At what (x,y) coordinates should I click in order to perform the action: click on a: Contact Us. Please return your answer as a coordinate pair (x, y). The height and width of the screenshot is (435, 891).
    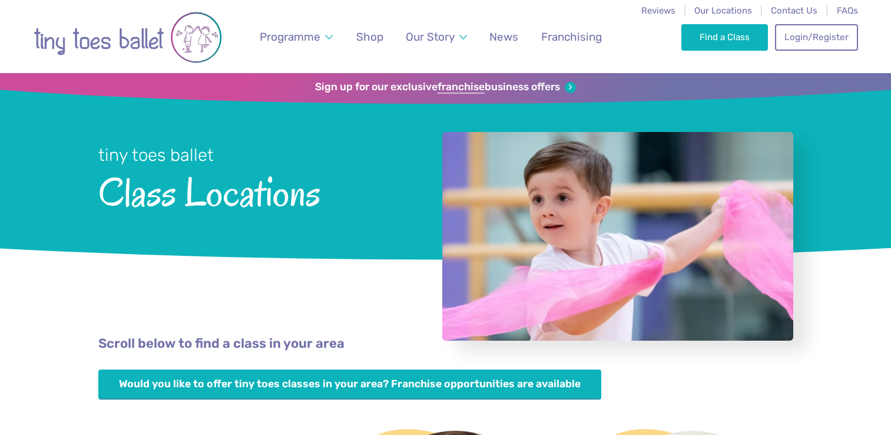
    Looking at the image, I should click on (794, 11).